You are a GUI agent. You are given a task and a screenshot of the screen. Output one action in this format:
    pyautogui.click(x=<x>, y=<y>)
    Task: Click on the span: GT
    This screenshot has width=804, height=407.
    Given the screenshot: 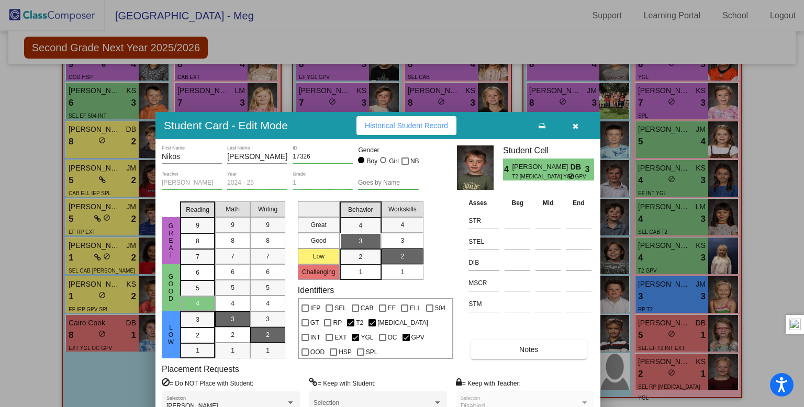 What is the action you would take?
    pyautogui.click(x=315, y=323)
    